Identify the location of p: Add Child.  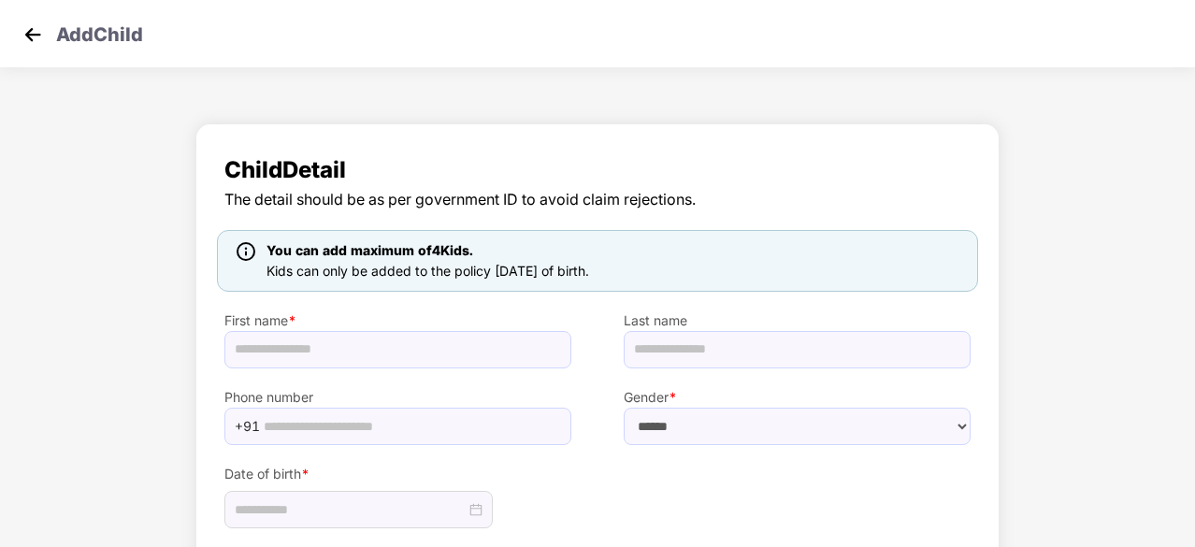
(99, 32).